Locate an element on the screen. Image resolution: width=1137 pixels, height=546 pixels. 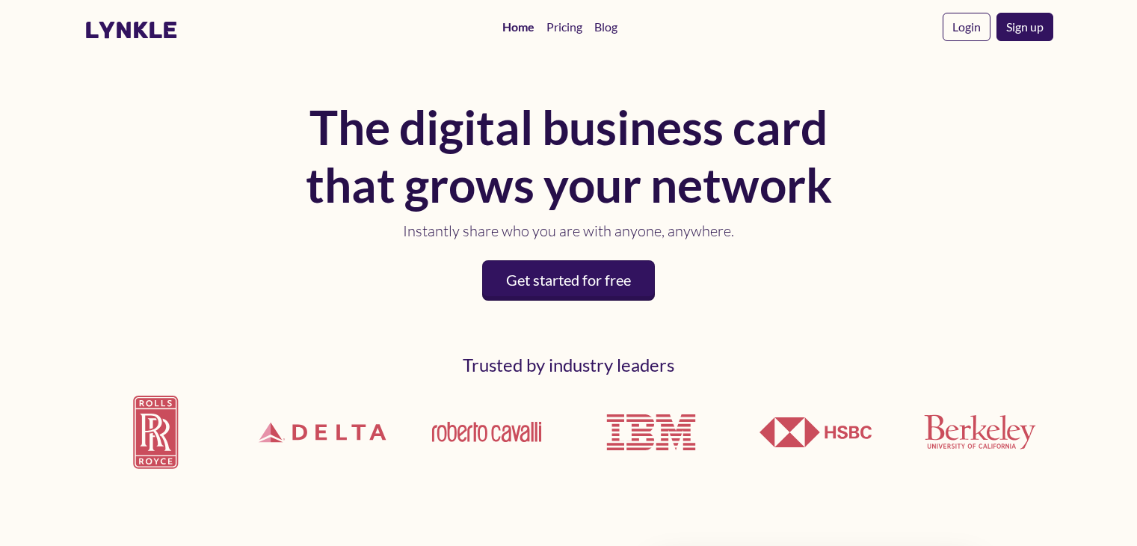
p: Instantly share who you are with anyone, anywhere. is located at coordinates (569, 231).